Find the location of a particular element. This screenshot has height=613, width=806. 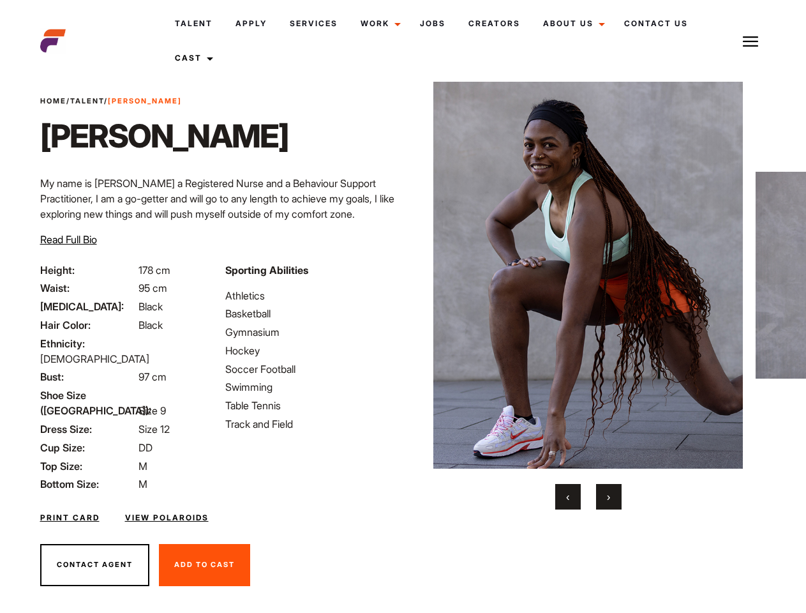

a: Jobs is located at coordinates (433, 24).